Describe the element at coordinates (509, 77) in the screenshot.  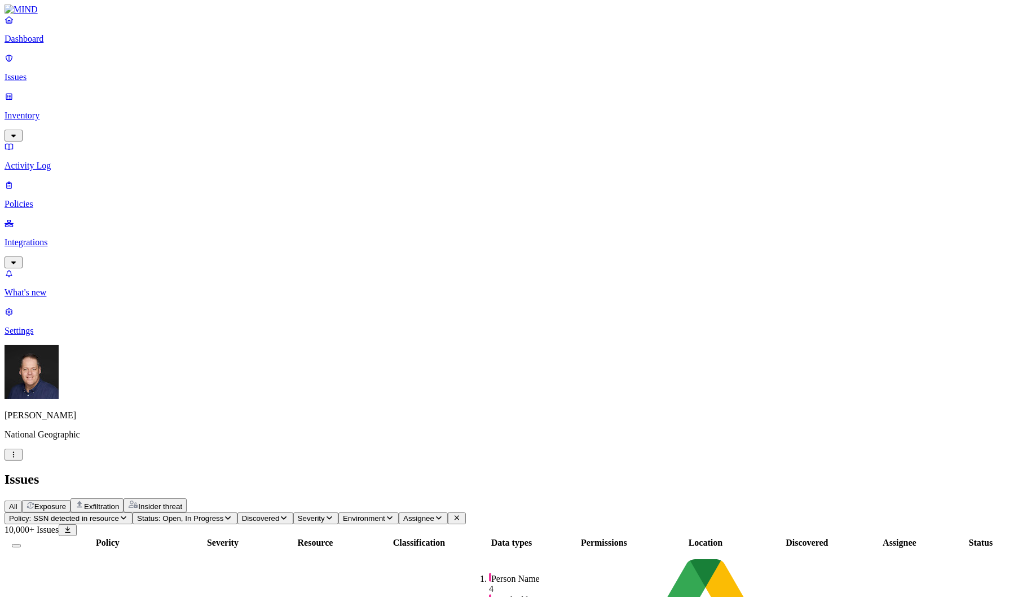
I see `p: Issues` at that location.